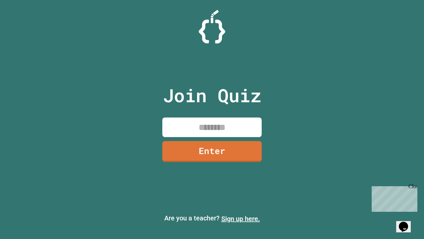 Image resolution: width=424 pixels, height=239 pixels. I want to click on div: Chat with us now!Close, so click(24, 22).